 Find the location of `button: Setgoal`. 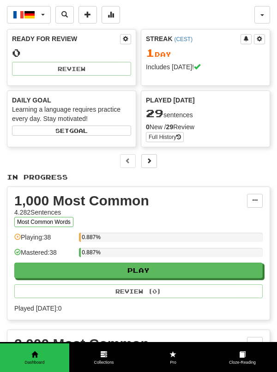

button: Setgoal is located at coordinates (71, 131).